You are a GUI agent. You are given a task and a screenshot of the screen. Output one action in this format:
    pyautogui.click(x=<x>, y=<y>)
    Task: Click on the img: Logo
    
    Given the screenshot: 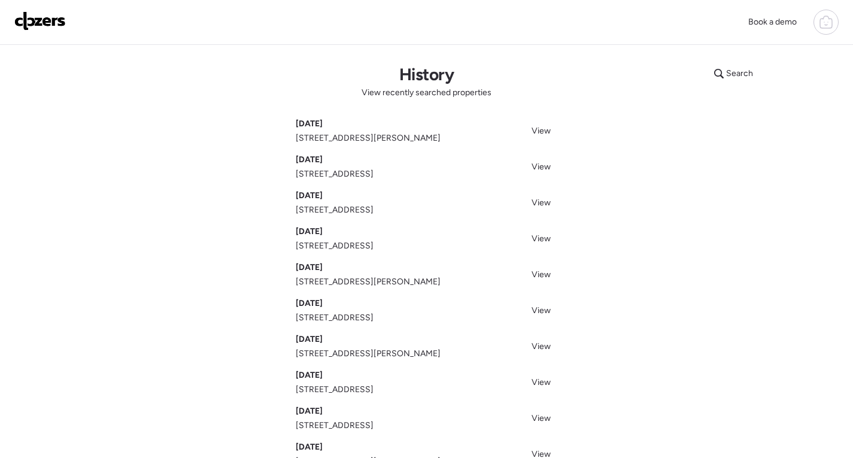 What is the action you would take?
    pyautogui.click(x=40, y=21)
    